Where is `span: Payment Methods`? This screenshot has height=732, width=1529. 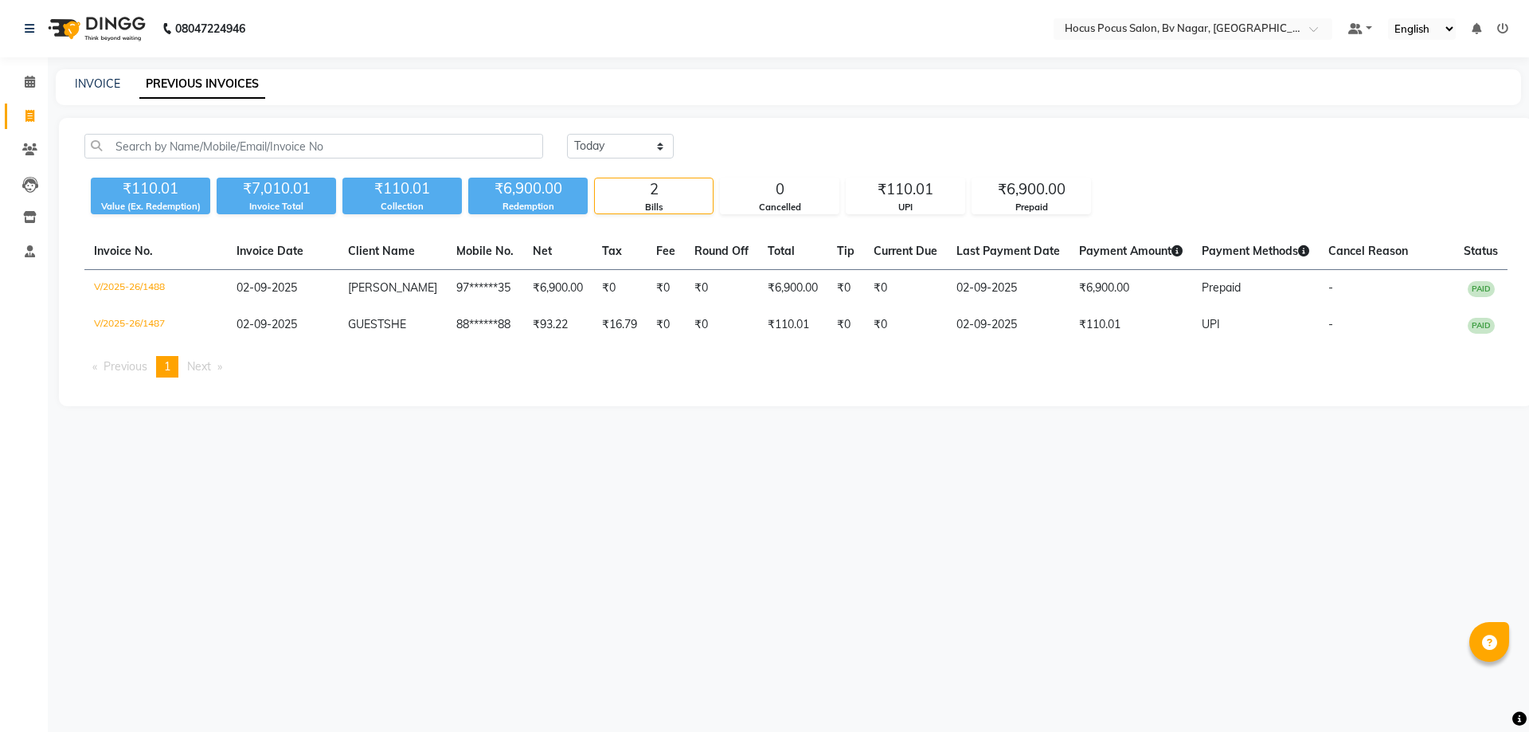 span: Payment Methods is located at coordinates (1255, 251).